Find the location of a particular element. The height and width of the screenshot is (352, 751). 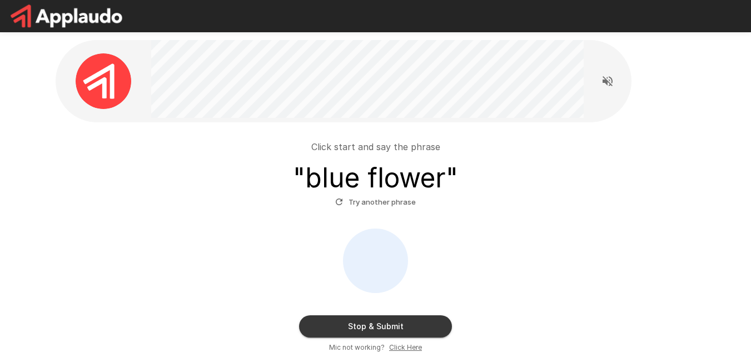

button: Stop & Submit is located at coordinates (375, 326).